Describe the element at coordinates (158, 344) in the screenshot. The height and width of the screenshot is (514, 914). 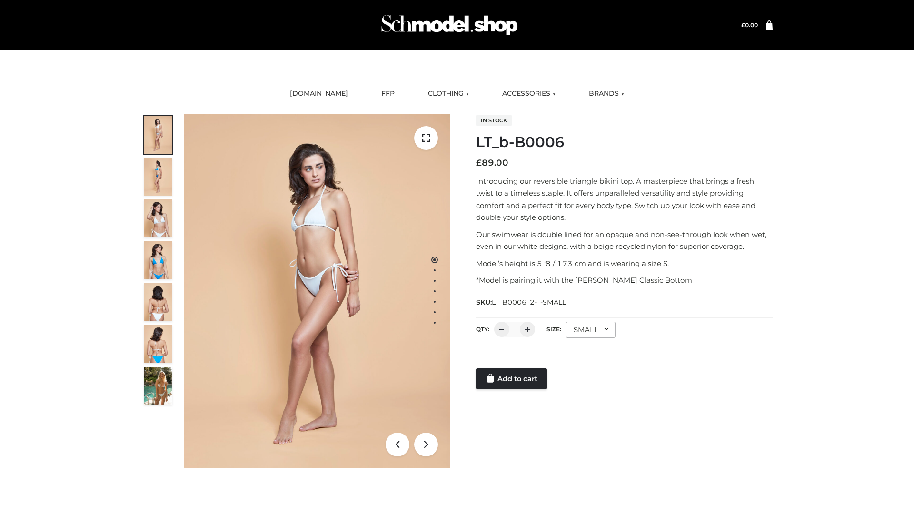
I see `img: ArielClassicBikiniTop_CloudNine_AzureSky_OW114ECO_8-scaled.jpg` at that location.